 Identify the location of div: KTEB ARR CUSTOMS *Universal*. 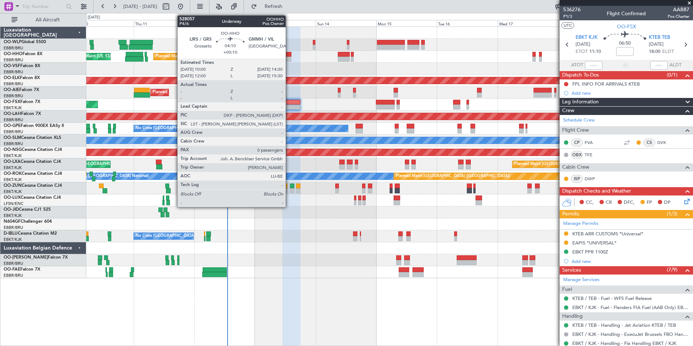
(608, 234).